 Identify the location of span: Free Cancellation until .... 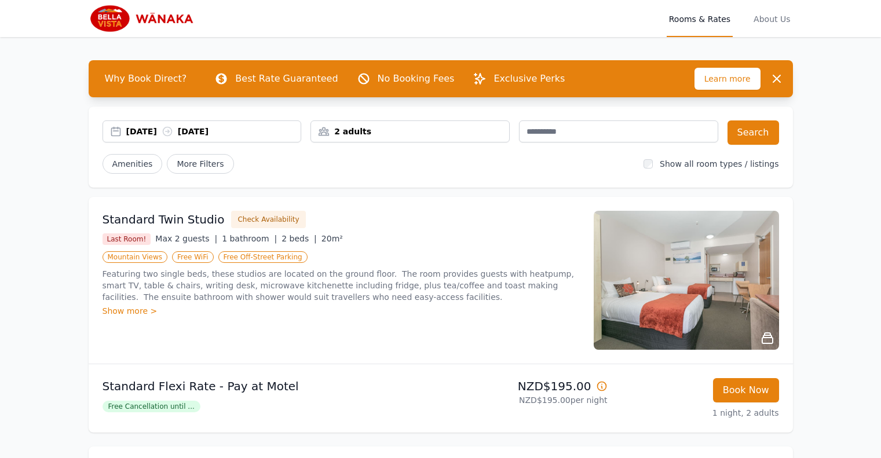
(151, 406).